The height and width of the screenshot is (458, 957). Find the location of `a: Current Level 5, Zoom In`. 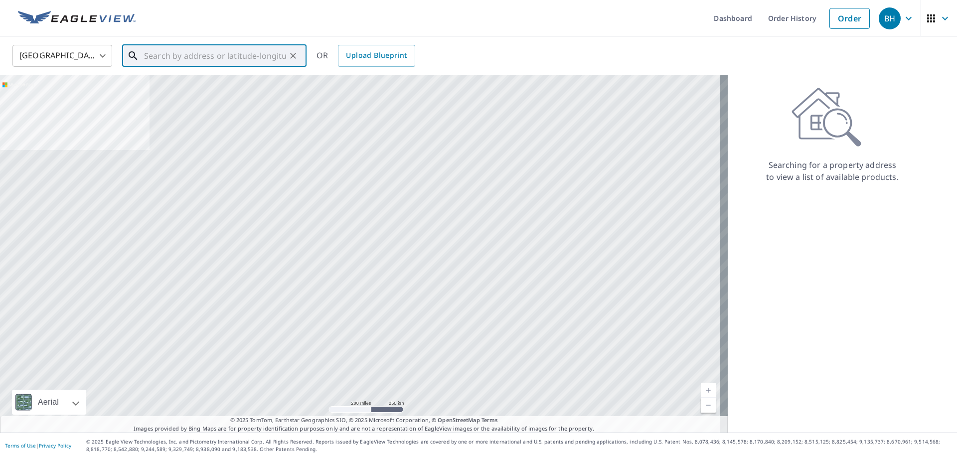

a: Current Level 5, Zoom In is located at coordinates (709, 390).